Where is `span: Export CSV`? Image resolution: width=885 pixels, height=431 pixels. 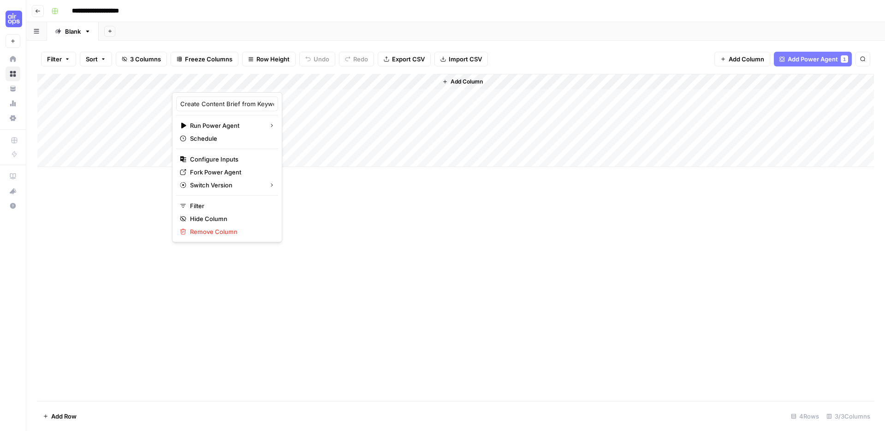 span: Export CSV is located at coordinates (408, 59).